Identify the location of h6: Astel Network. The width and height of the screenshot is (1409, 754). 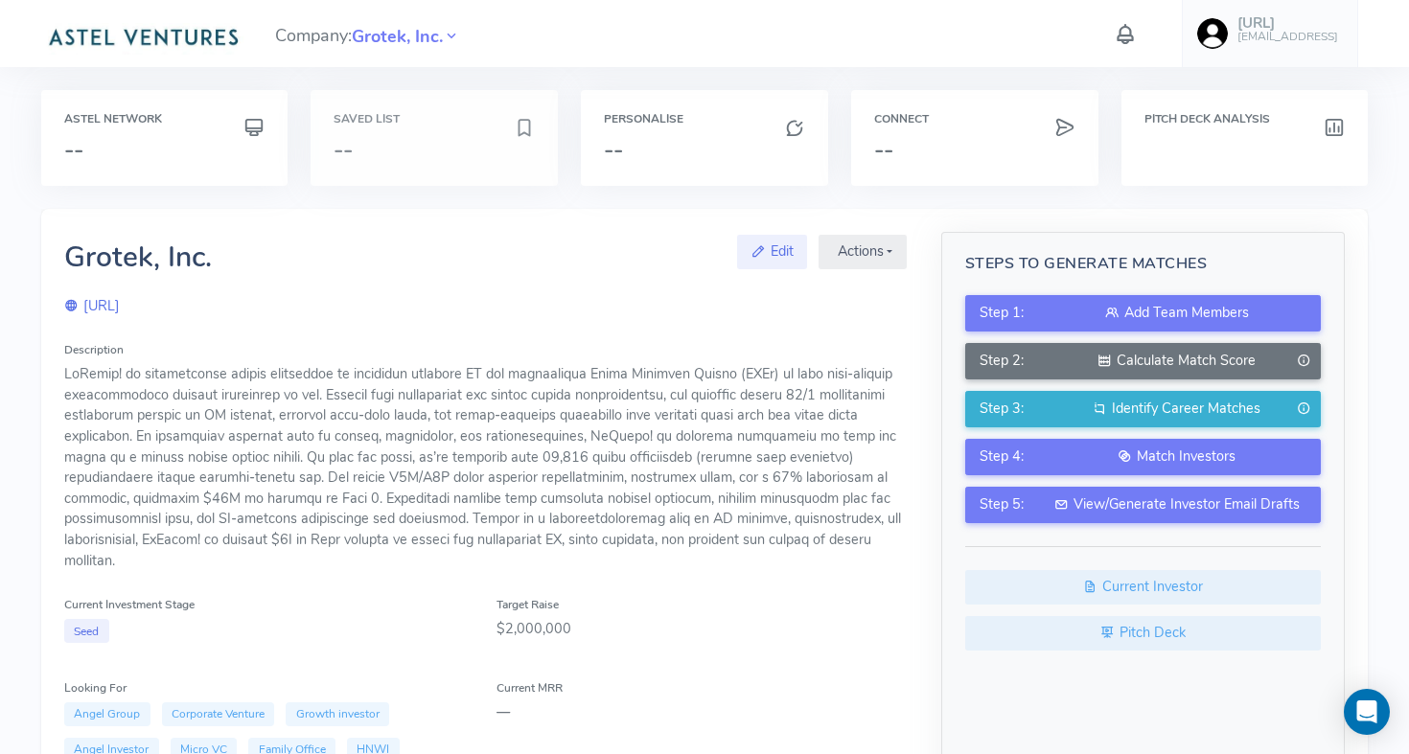
(165, 119).